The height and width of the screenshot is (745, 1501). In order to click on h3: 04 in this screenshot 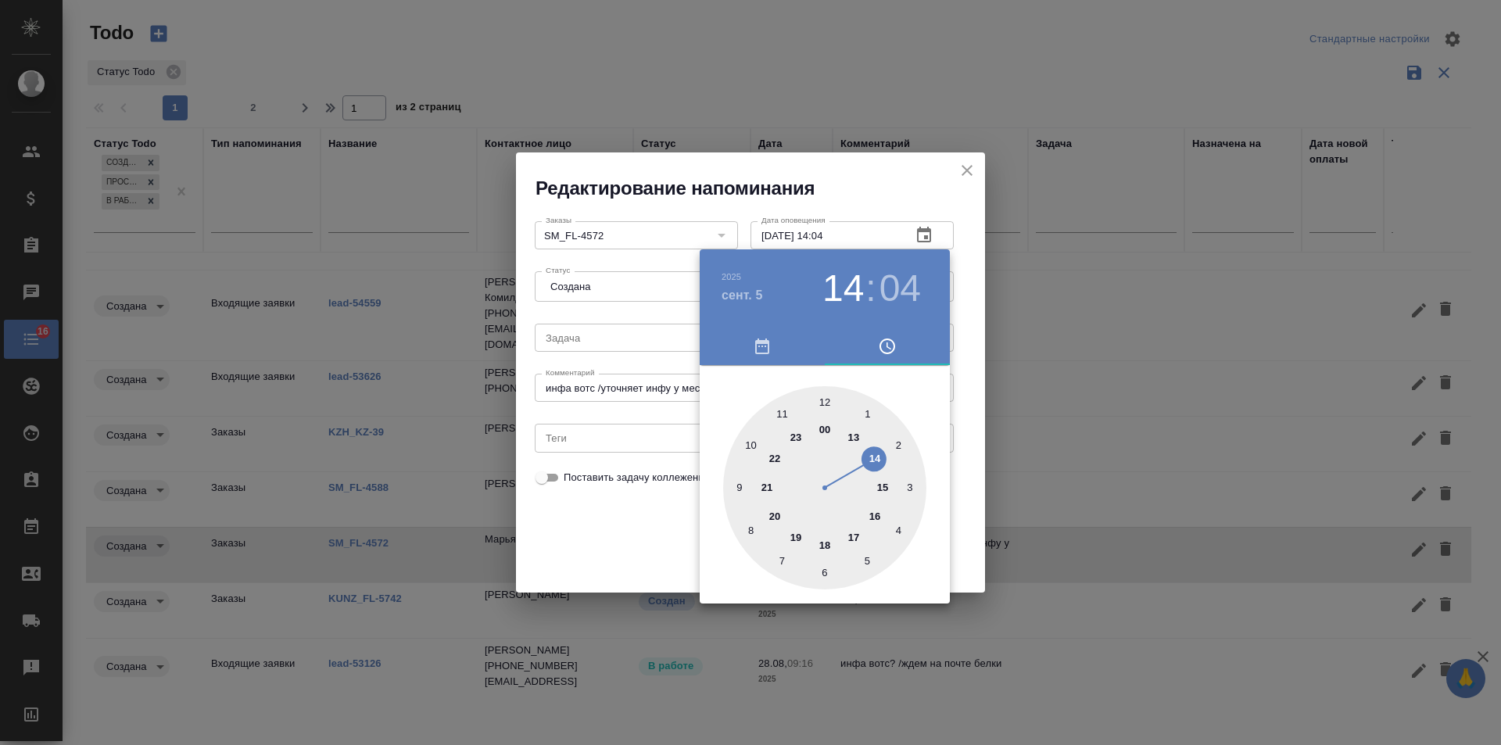, I will do `click(900, 288)`.